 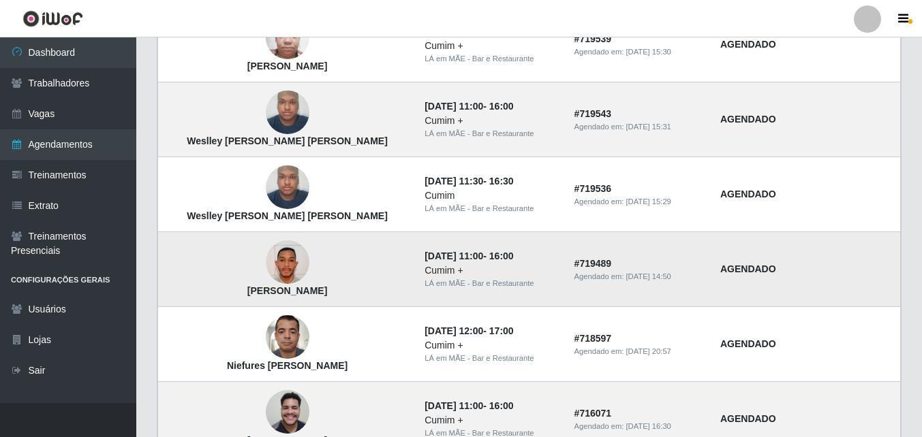 I want to click on img: Niefures Neres da Silva, so click(x=288, y=337).